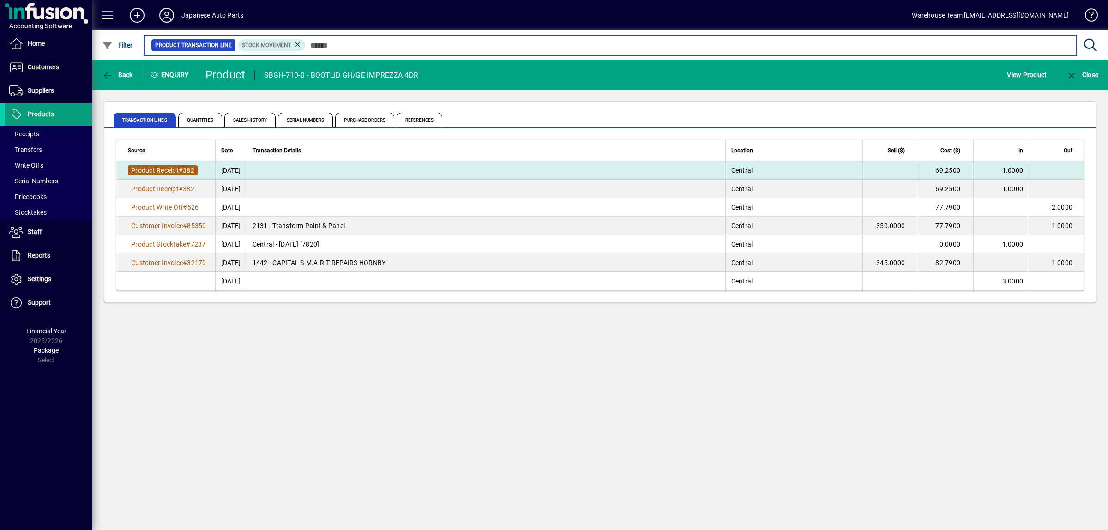 The height and width of the screenshot is (530, 1108). I want to click on span: 7237, so click(198, 244).